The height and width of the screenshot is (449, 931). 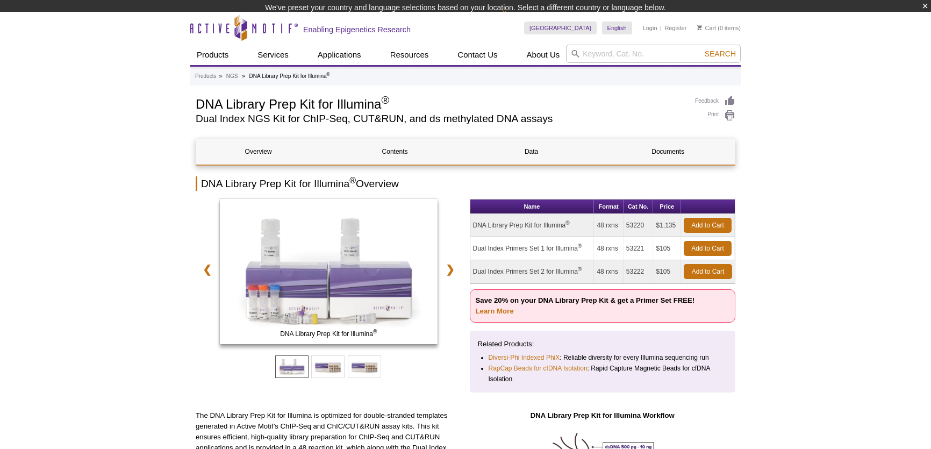 I want to click on td: 53220, so click(x=639, y=225).